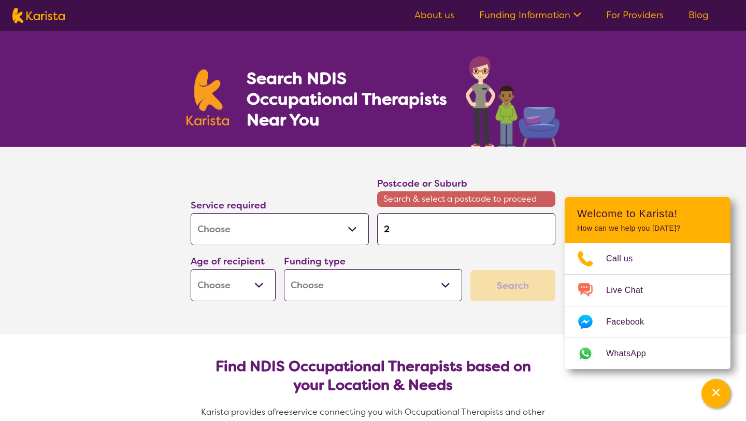 The height and width of the screenshot is (421, 746). Describe the element at coordinates (648, 306) in the screenshot. I see `ul: Choose channel` at that location.